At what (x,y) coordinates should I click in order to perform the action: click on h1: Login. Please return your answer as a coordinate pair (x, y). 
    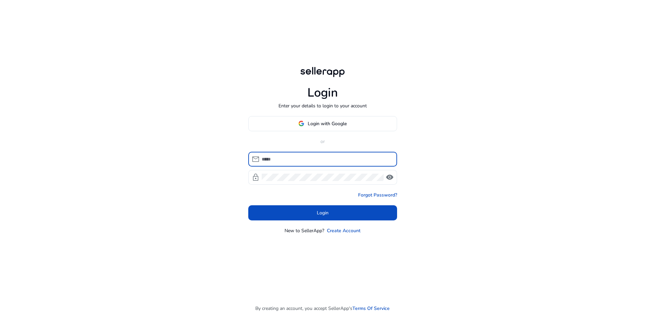
    Looking at the image, I should click on (323, 92).